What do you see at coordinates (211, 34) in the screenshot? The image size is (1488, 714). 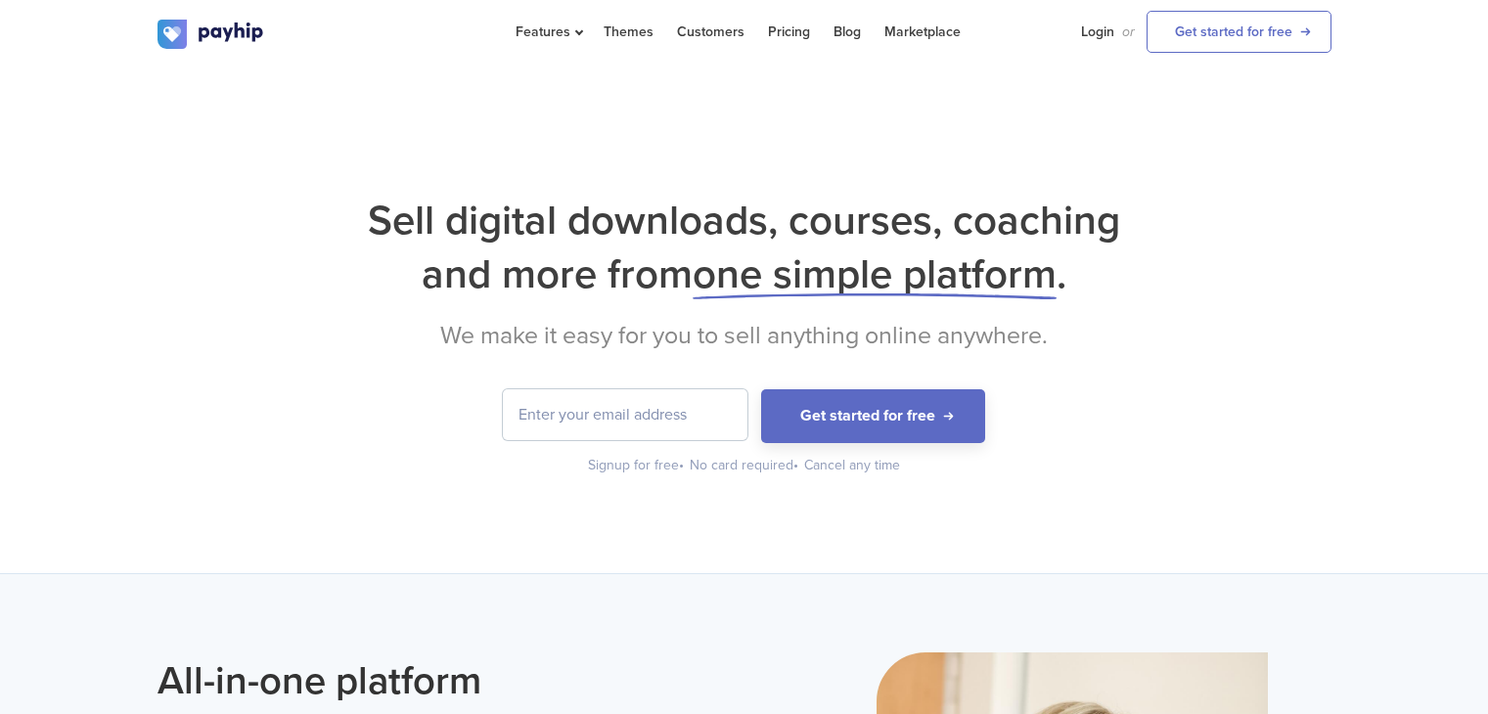 I see `img: logo.svg` at bounding box center [211, 34].